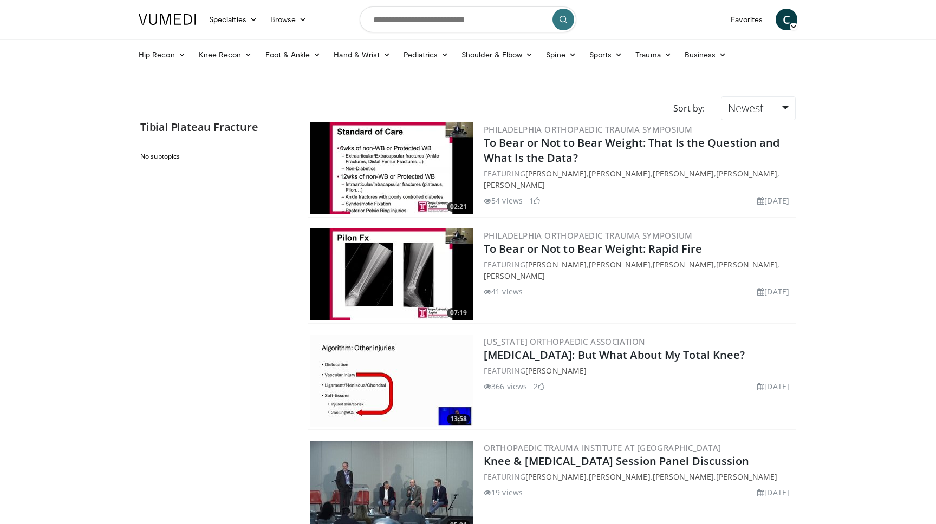  I want to click on li: 1, so click(535, 200).